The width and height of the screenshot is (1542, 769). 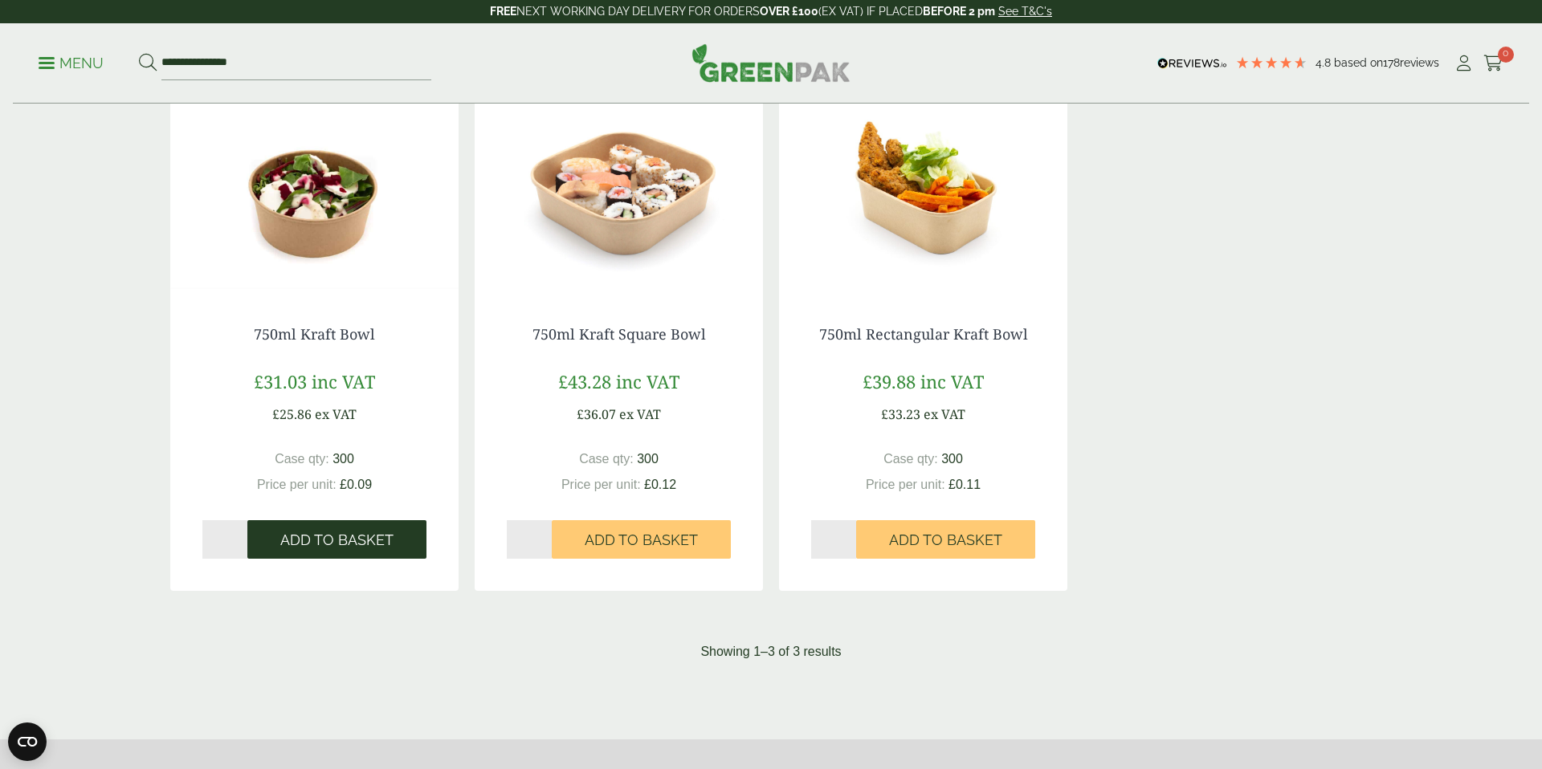 I want to click on a: 750ml Rectangular Kraft Bowl, so click(x=923, y=334).